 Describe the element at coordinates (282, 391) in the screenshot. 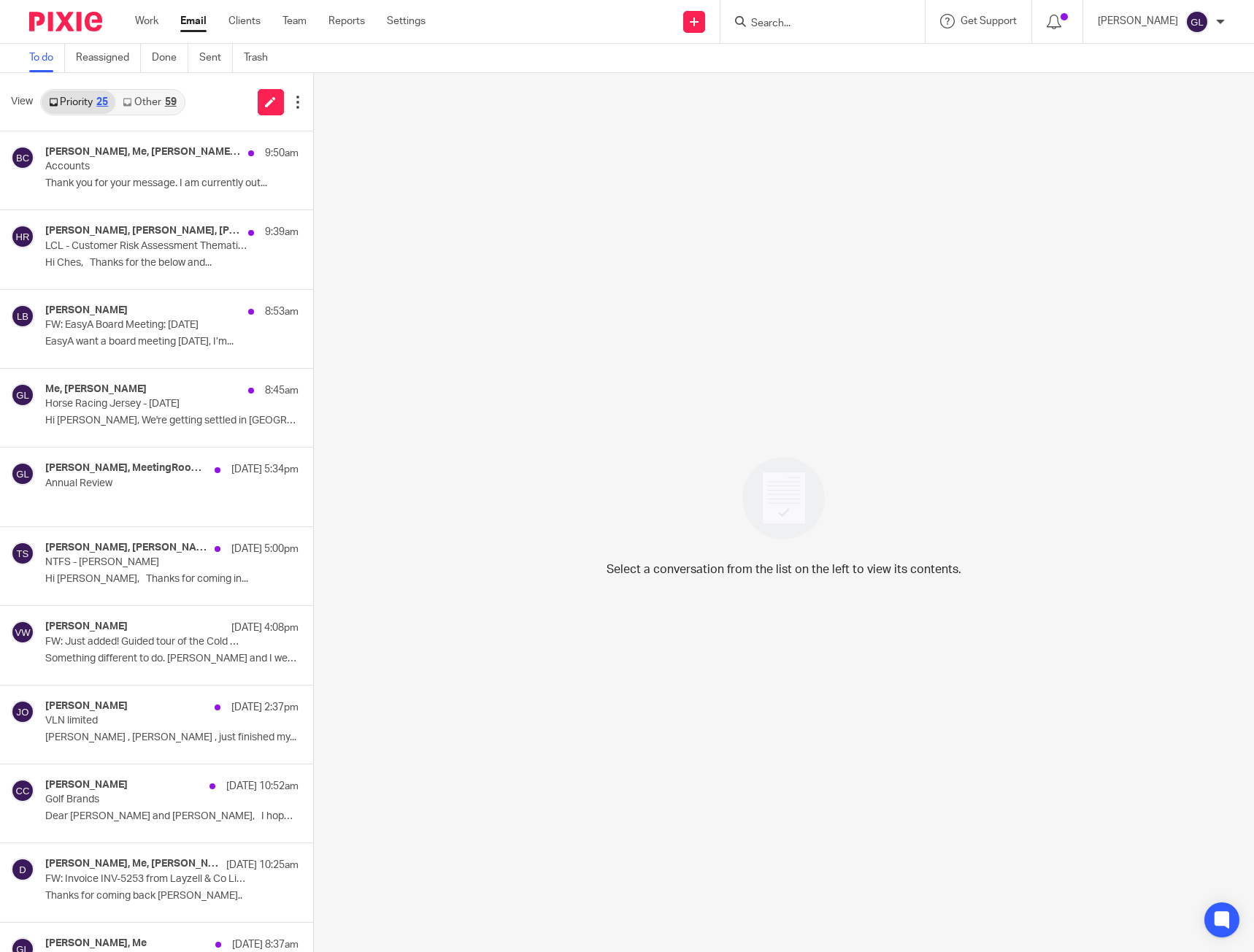

I see `p: 8:45am` at that location.